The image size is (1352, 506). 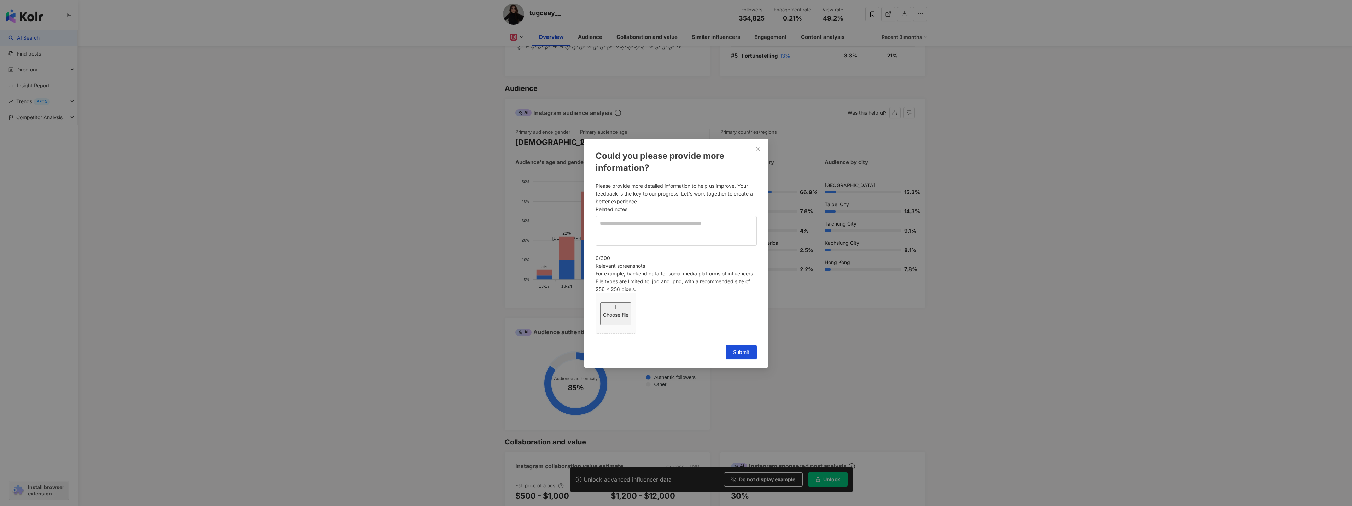 What do you see at coordinates (676, 194) in the screenshot?
I see `div: Please provide more detailed information to help us improve. Your feedback is the key to our prog...` at bounding box center [676, 194].